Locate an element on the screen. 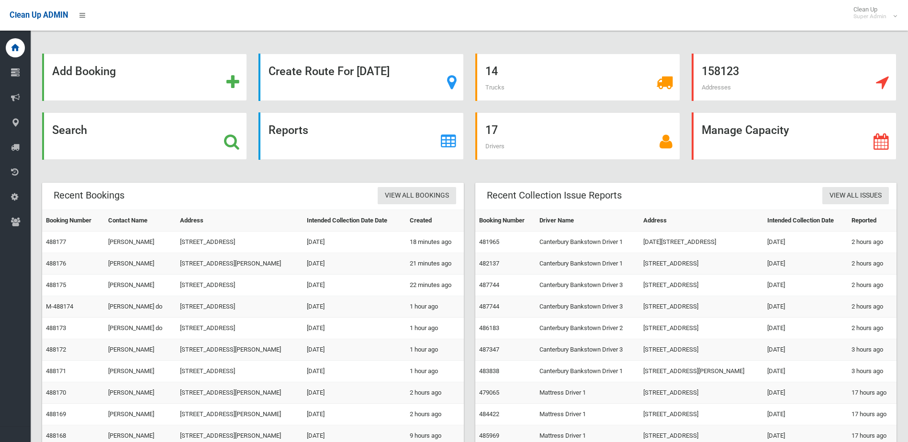 The height and width of the screenshot is (442, 908). strong: Reports is located at coordinates (288, 130).